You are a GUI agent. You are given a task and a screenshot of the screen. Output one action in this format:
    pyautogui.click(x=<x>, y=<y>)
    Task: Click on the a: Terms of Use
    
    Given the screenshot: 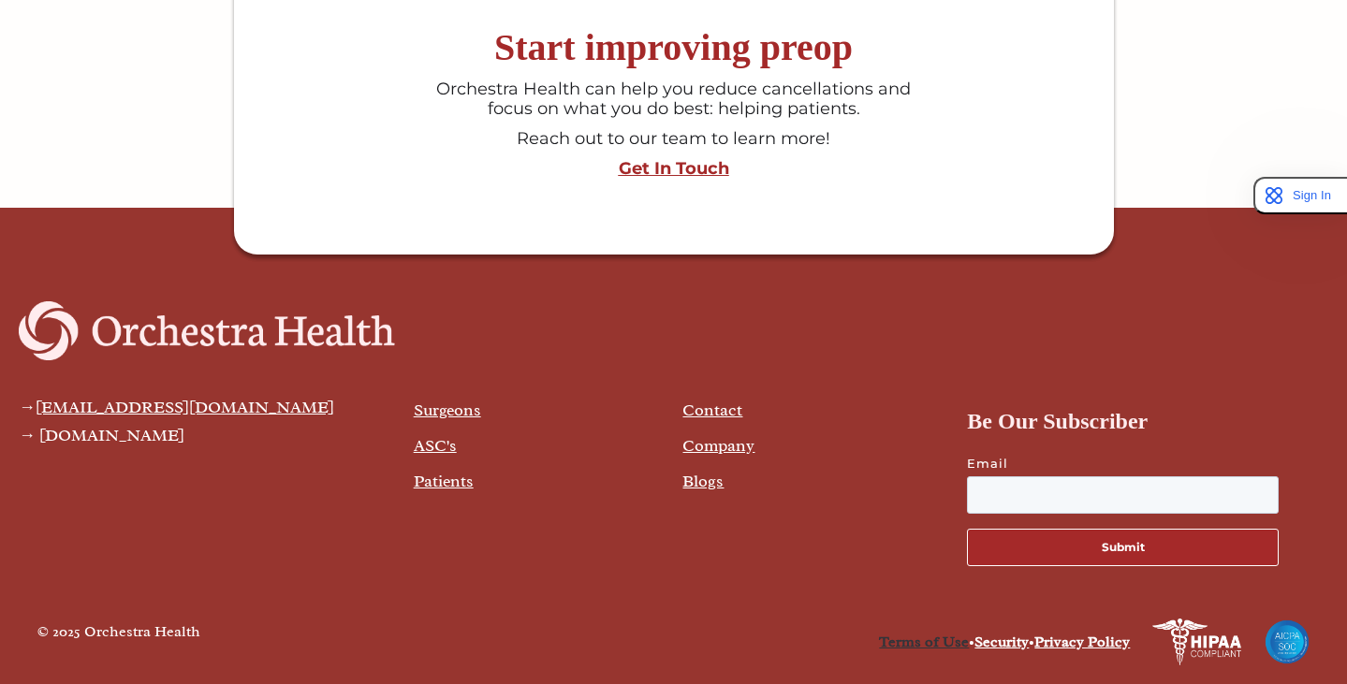 What is the action you would take?
    pyautogui.click(x=924, y=642)
    